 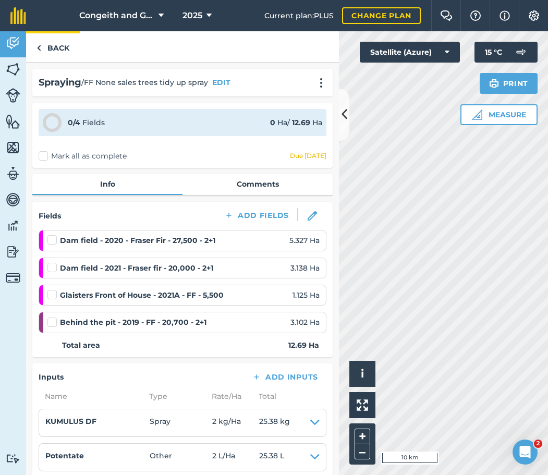 What do you see at coordinates (117, 16) in the screenshot?
I see `span: Congeith and Glaisters` at bounding box center [117, 16].